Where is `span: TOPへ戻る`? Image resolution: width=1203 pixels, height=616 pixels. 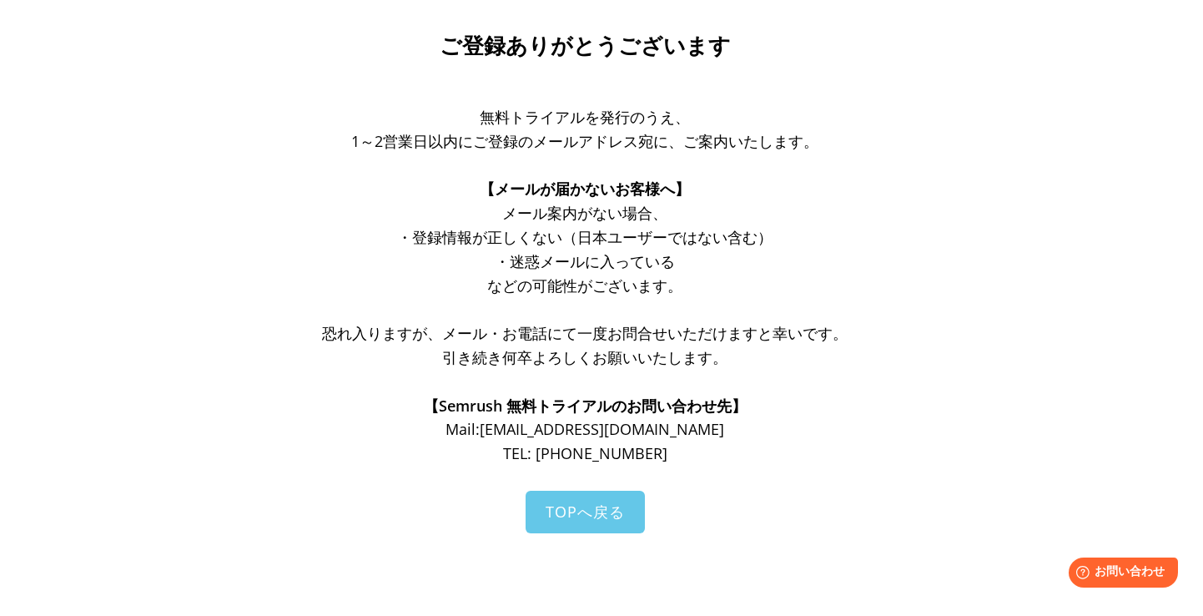 span: TOPへ戻る is located at coordinates (585, 512).